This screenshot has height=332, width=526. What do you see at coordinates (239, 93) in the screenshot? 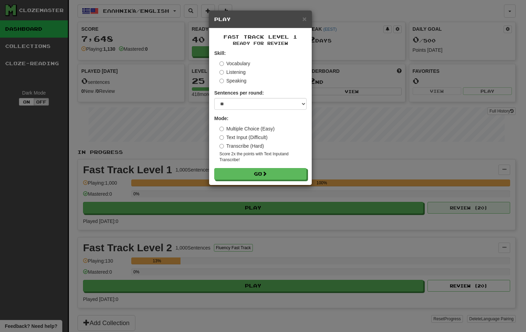
I see `label: Sentences per round:` at bounding box center [239, 93].